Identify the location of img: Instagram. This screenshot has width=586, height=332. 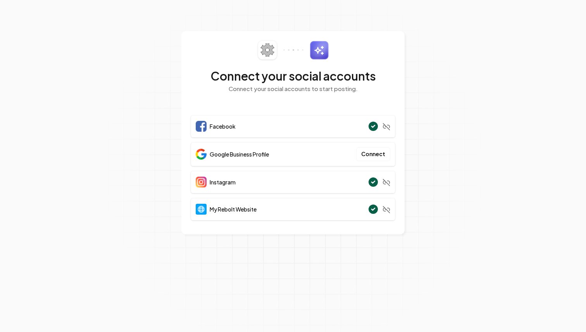
(201, 182).